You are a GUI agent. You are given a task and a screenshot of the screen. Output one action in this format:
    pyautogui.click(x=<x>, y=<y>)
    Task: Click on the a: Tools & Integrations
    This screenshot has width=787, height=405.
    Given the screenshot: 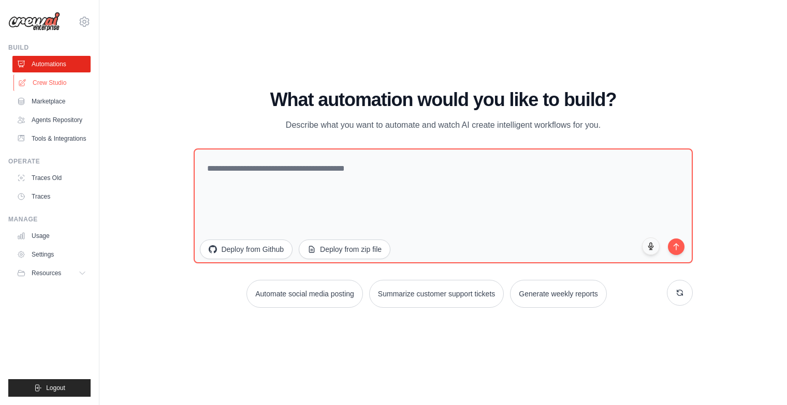 What is the action you would take?
    pyautogui.click(x=51, y=139)
    